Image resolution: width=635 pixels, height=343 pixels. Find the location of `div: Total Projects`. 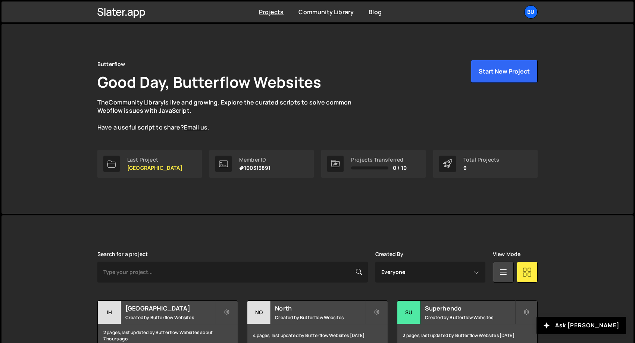

div: Total Projects is located at coordinates (481, 160).